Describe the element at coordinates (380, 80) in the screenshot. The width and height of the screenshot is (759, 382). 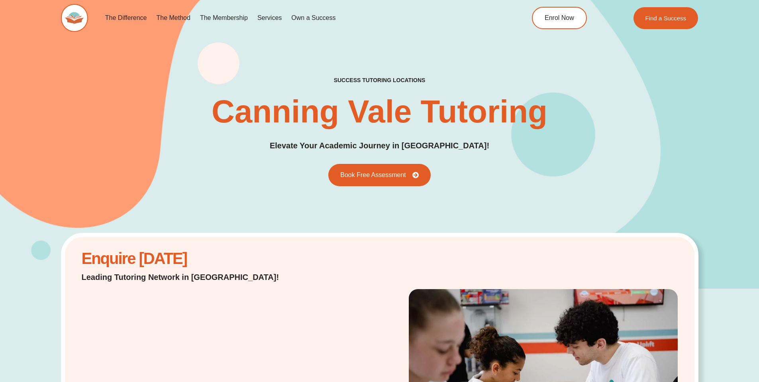
I see `h2: success tutoring locations` at that location.